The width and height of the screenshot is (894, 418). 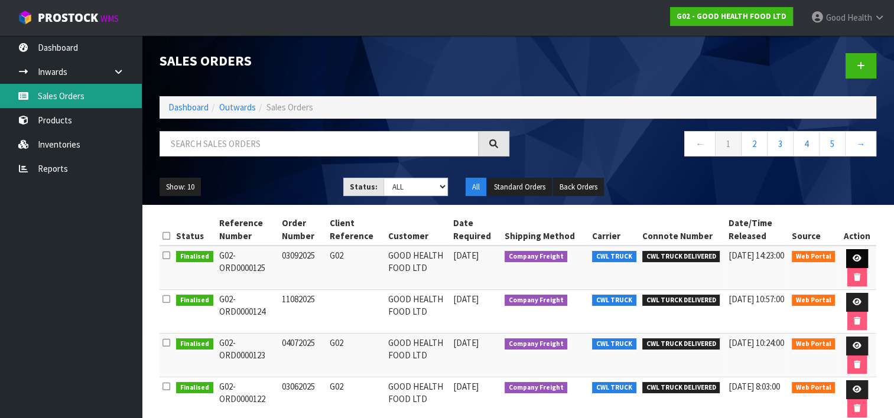 I want to click on input: Search sales orders, so click(x=319, y=144).